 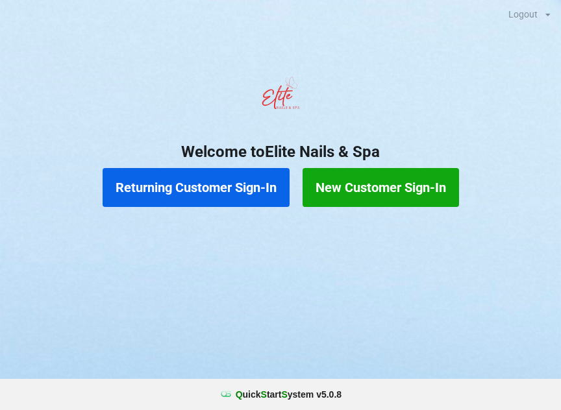 I want to click on button: Returning Customer Sign-In, so click(x=196, y=188).